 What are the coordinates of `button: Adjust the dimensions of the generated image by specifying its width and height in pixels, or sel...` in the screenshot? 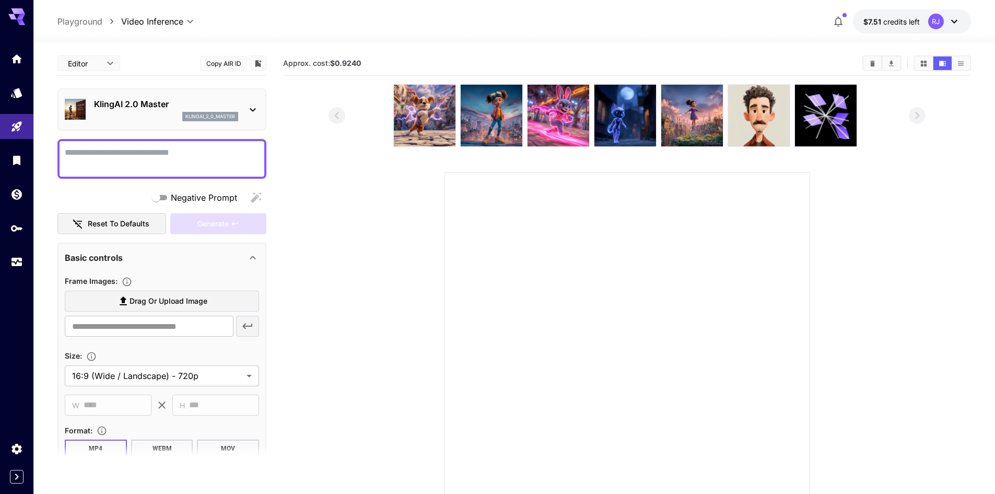 It's located at (91, 356).